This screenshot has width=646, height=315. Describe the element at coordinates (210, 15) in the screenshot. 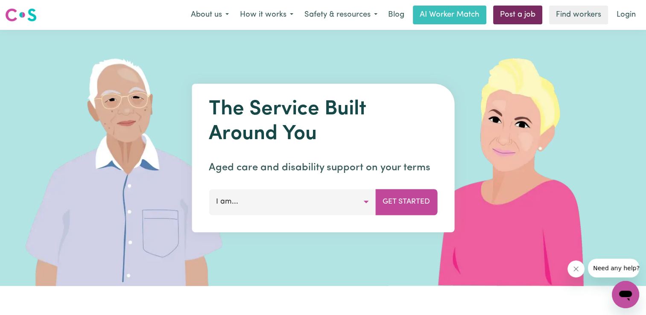

I see `button: About us` at that location.